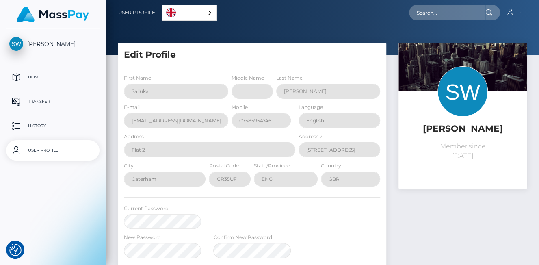 The height and width of the screenshot is (265, 539). What do you see at coordinates (53, 77) in the screenshot?
I see `p: Home` at bounding box center [53, 77].